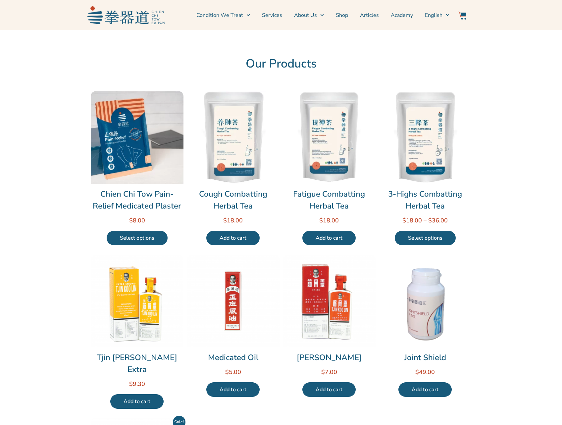  I want to click on img: Tjin Koo Lin Extra, so click(137, 301).